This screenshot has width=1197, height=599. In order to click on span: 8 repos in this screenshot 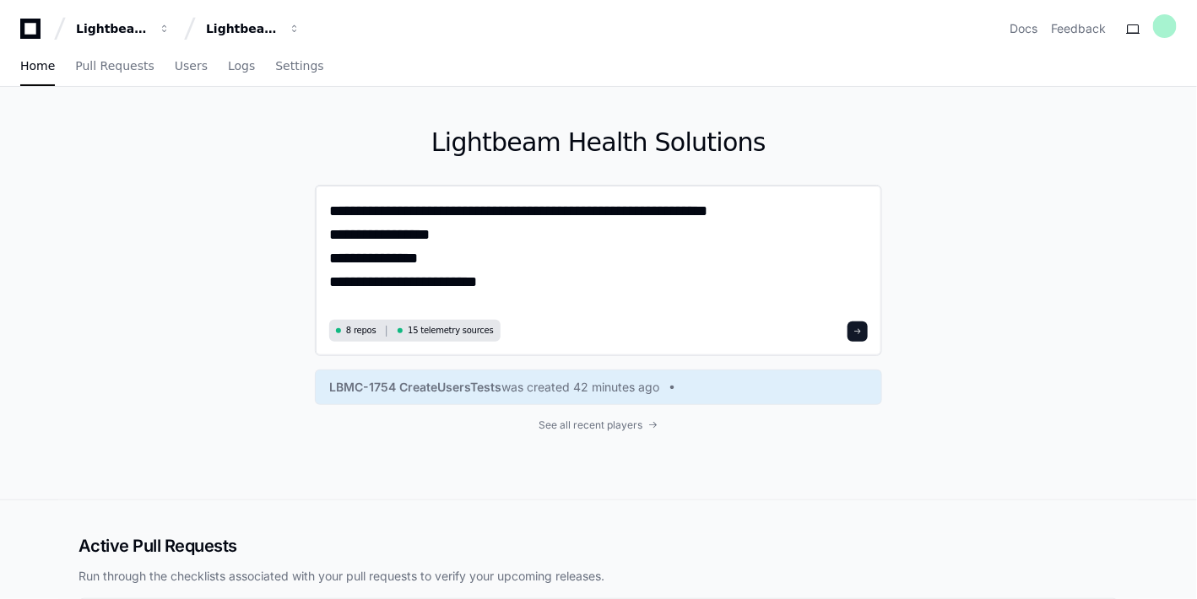, I will do `click(361, 330)`.